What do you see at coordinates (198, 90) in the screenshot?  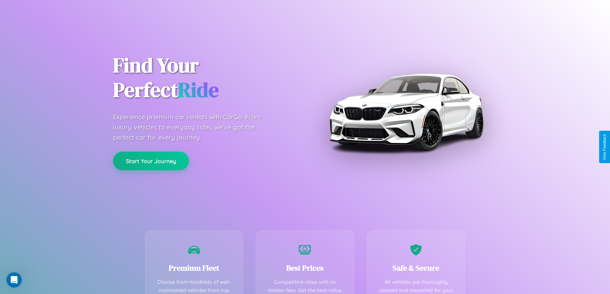 I see `span: Ride` at bounding box center [198, 90].